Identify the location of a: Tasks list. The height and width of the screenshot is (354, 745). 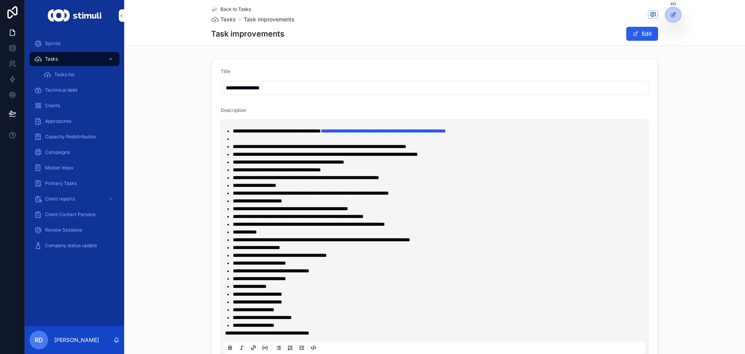
(79, 75).